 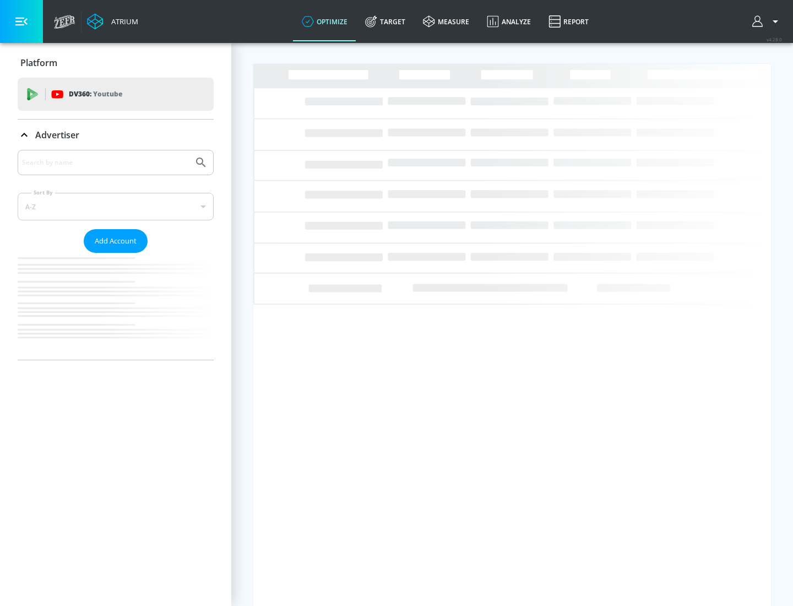 What do you see at coordinates (43, 192) in the screenshot?
I see `label: Sort By` at bounding box center [43, 192].